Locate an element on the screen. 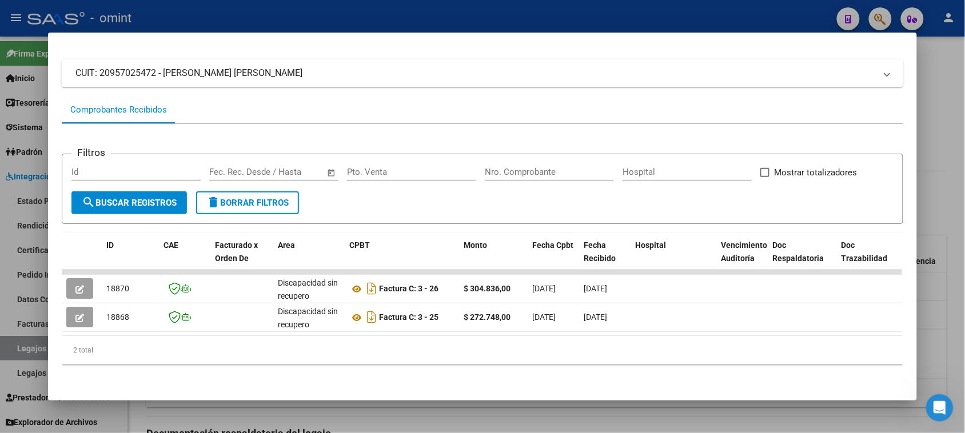 The height and width of the screenshot is (433, 965). strong: Factura C: 3 - 26 is located at coordinates (409, 289).